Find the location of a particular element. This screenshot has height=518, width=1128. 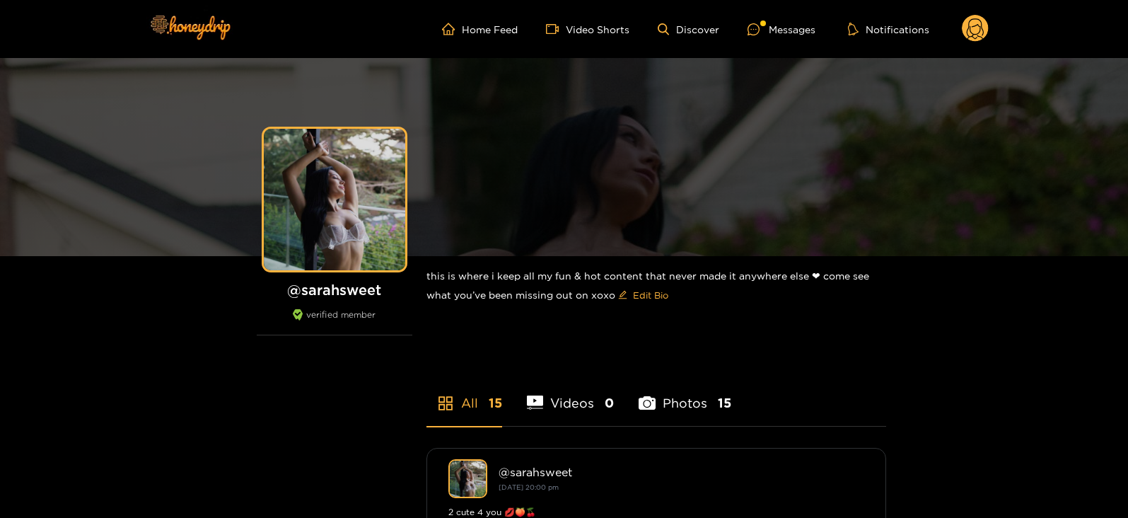

span: 0 is located at coordinates (609, 403).